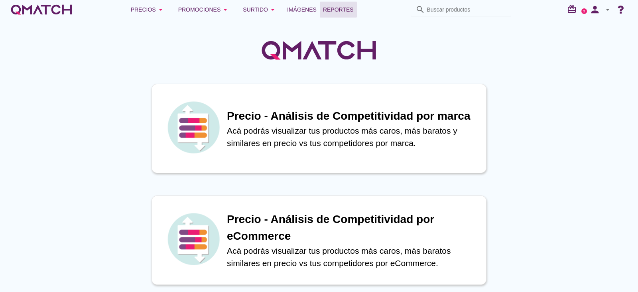 The image size is (638, 292). I want to click on button: Promociones, so click(204, 10).